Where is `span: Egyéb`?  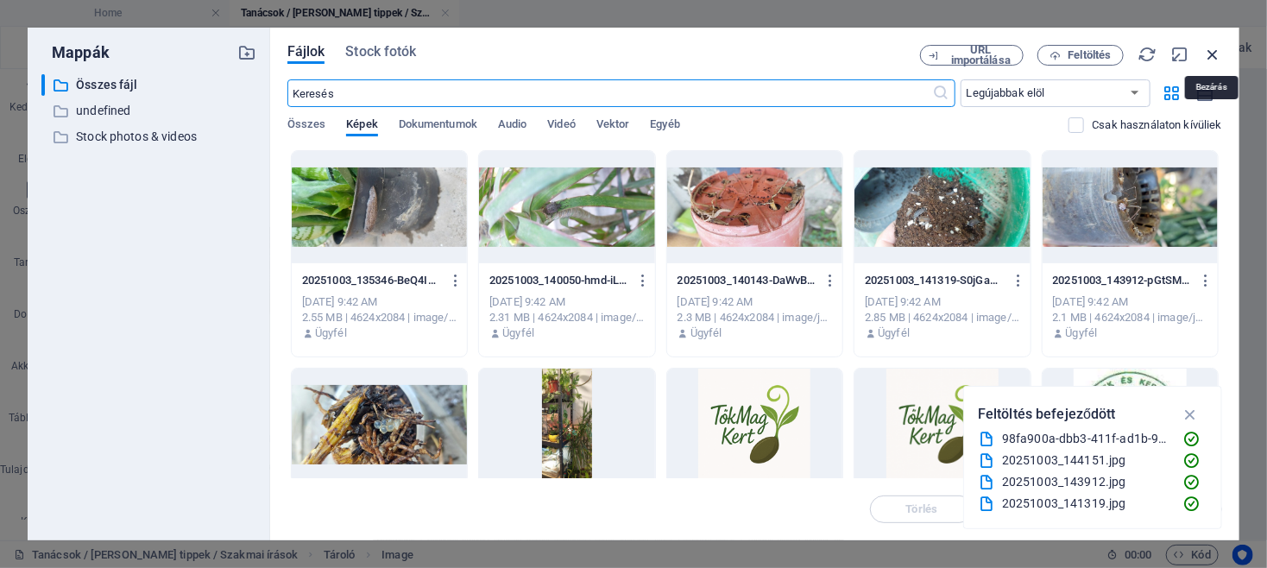 span: Egyéb is located at coordinates (664, 126).